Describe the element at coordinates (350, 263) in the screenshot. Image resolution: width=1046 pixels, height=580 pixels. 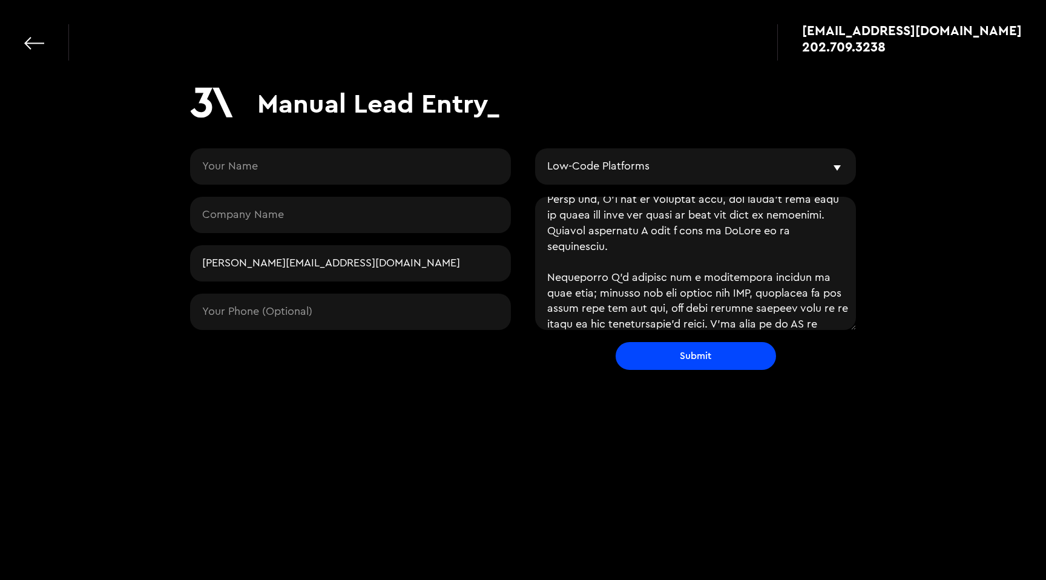
I see `input: Your Email` at that location.